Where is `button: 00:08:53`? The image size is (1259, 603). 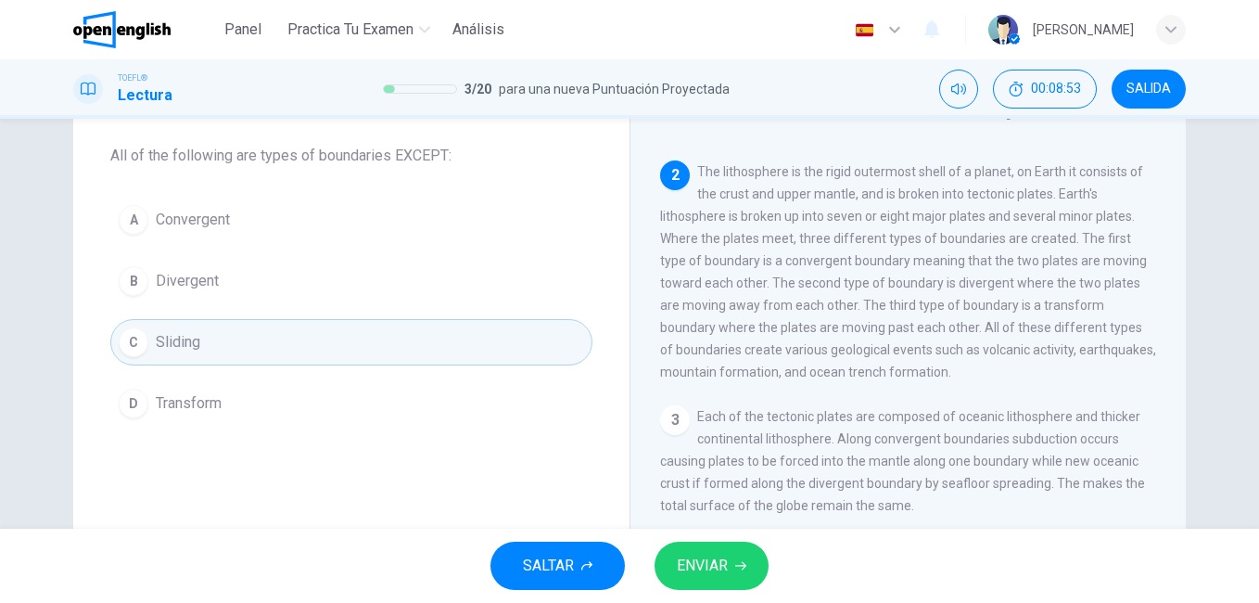
button: 00:08:53 is located at coordinates (1045, 89).